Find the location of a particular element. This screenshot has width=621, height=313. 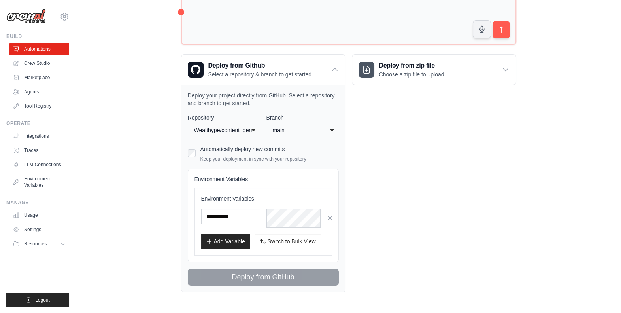

a: Environment Variables is located at coordinates (39, 182).